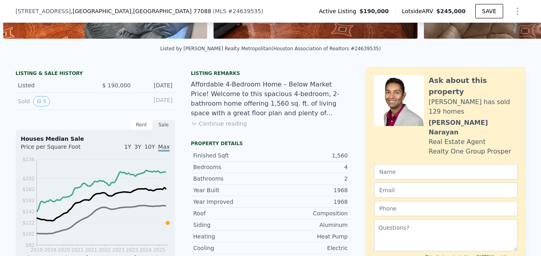  Describe the element at coordinates (127, 147) in the screenshot. I see `span: 1Y` at that location.